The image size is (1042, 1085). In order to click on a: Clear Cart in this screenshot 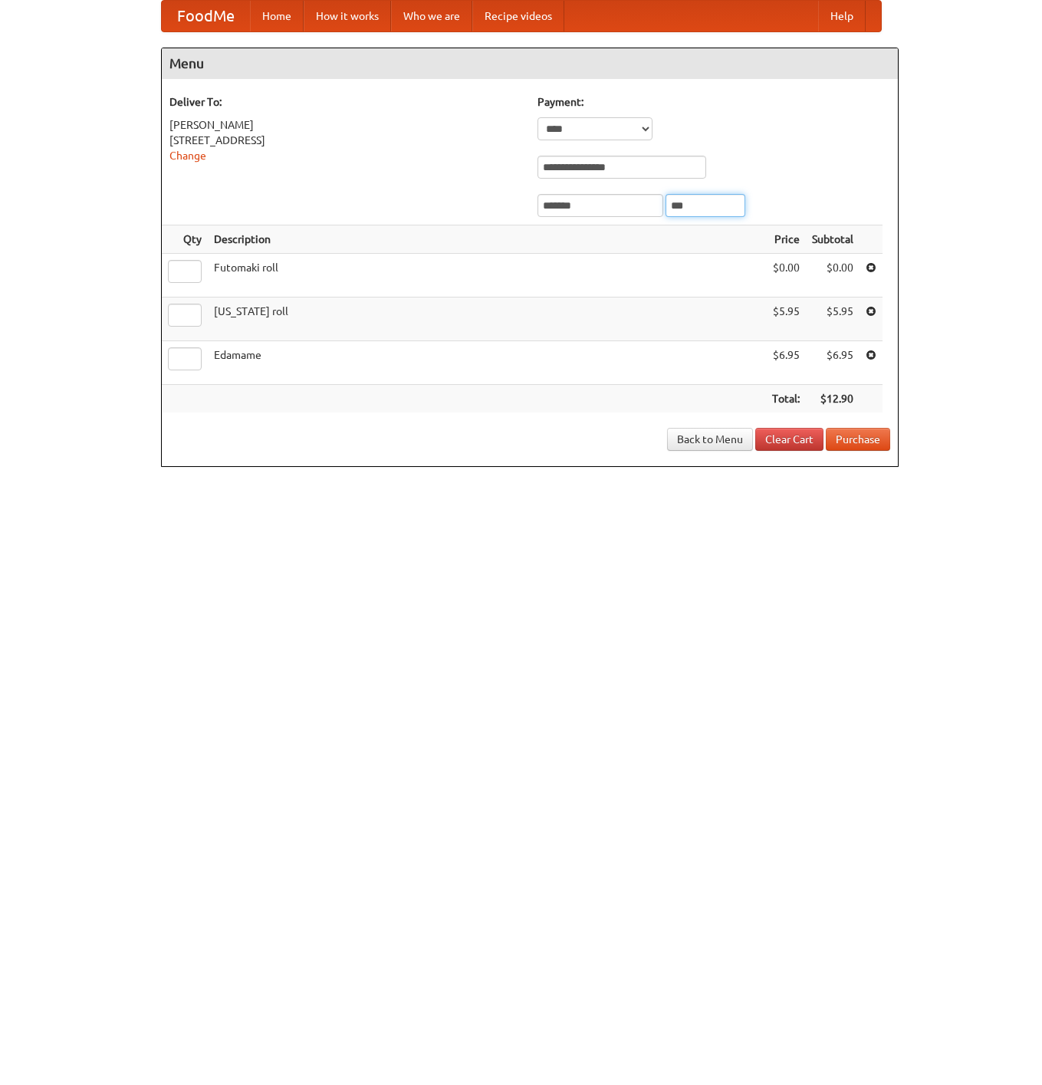, I will do `click(789, 439)`.